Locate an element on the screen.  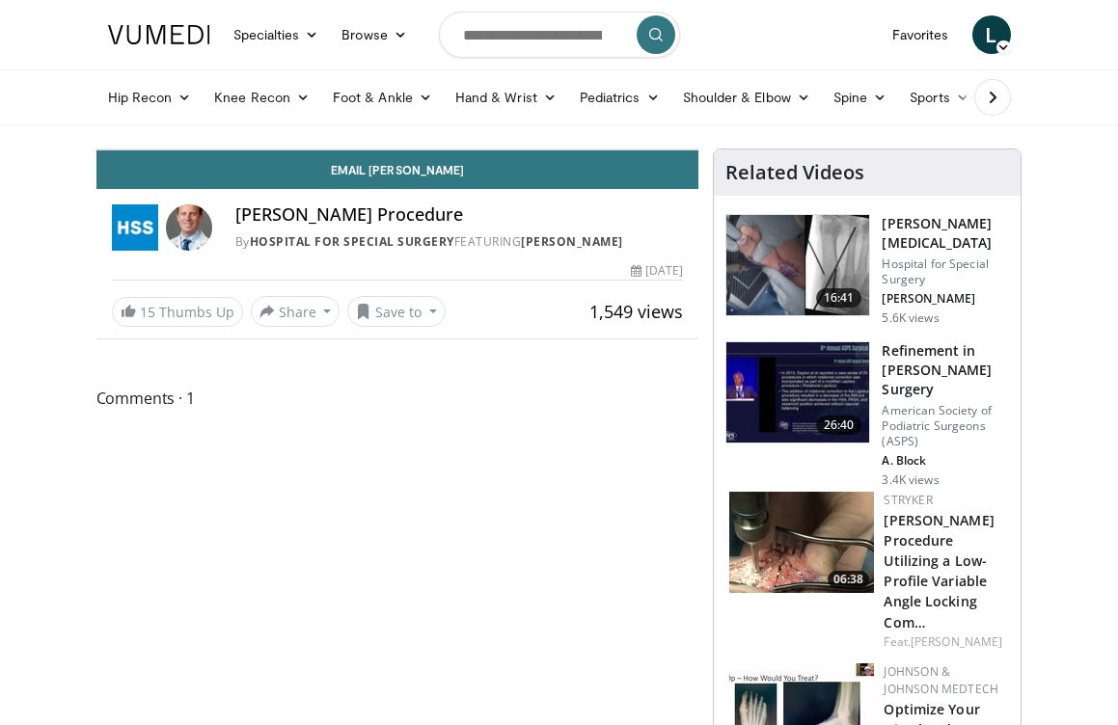
span: 26:40 is located at coordinates (839, 425).